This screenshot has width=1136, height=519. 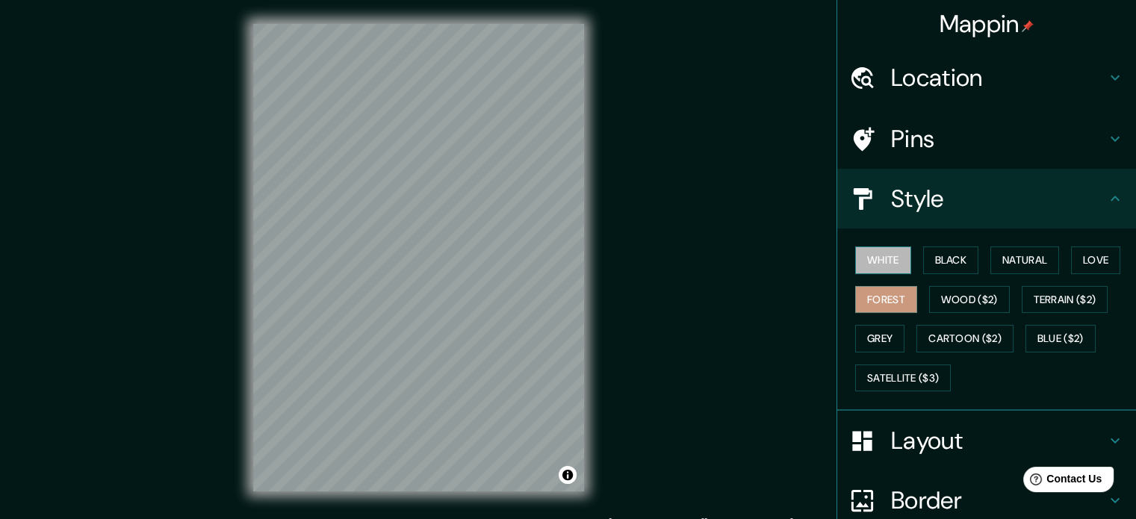 What do you see at coordinates (986, 199) in the screenshot?
I see `div: Style` at bounding box center [986, 199].